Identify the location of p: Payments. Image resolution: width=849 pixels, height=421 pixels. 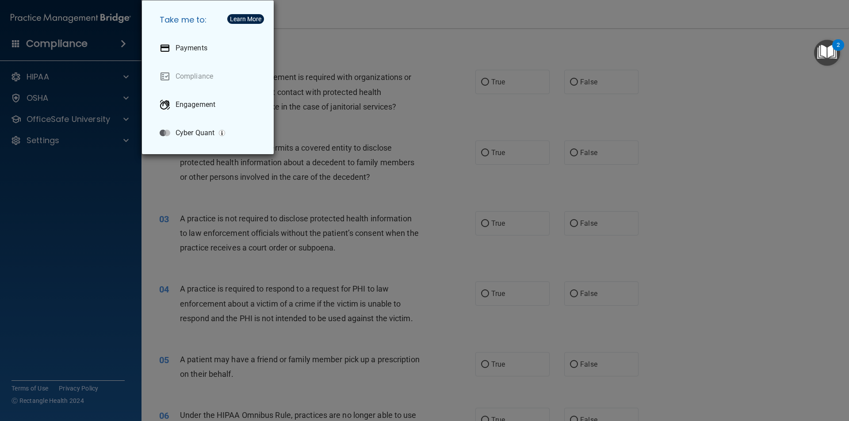
(191, 48).